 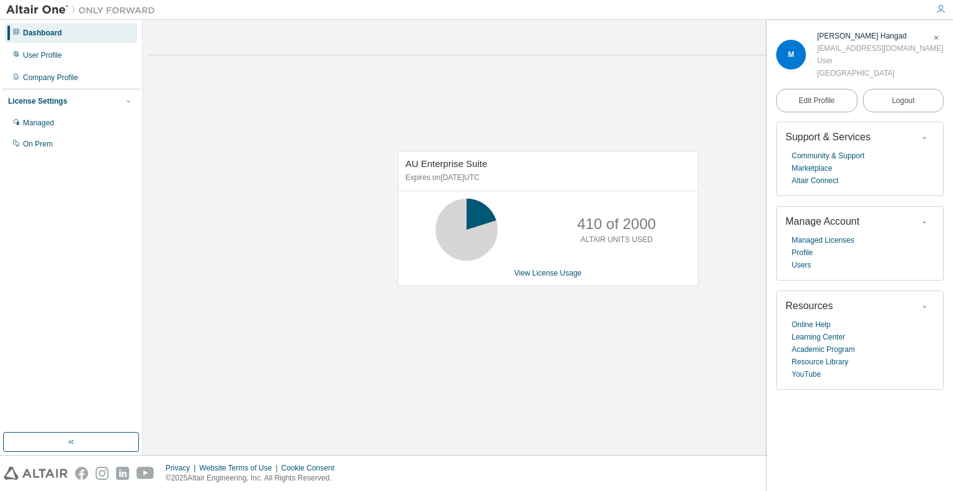 What do you see at coordinates (84, 10) in the screenshot?
I see `img: Altair One` at bounding box center [84, 10].